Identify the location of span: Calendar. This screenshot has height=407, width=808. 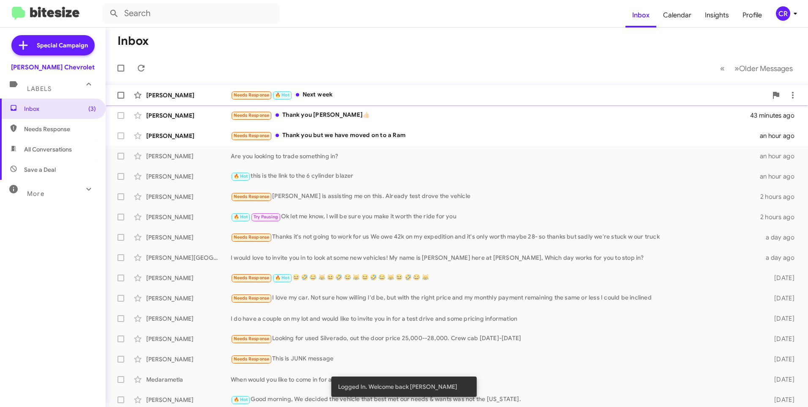
(677, 15).